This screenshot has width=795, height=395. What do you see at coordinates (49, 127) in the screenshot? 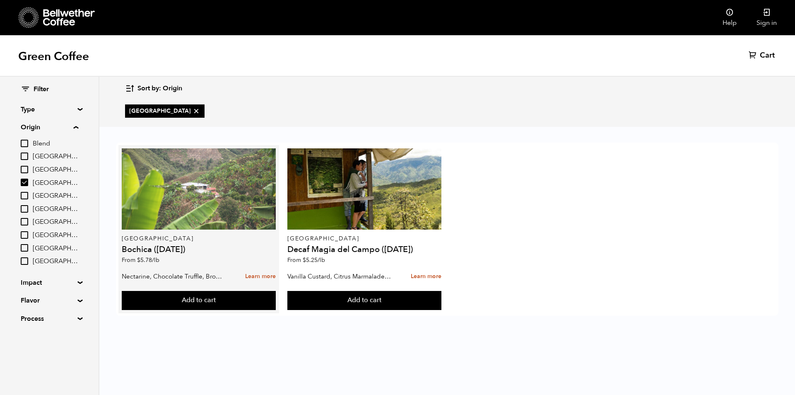
I see `summary: Origin` at bounding box center [49, 127].